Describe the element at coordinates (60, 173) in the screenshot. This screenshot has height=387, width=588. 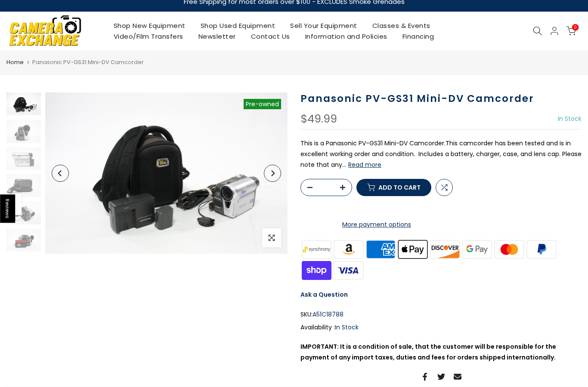
I see `button: Previous` at that location.